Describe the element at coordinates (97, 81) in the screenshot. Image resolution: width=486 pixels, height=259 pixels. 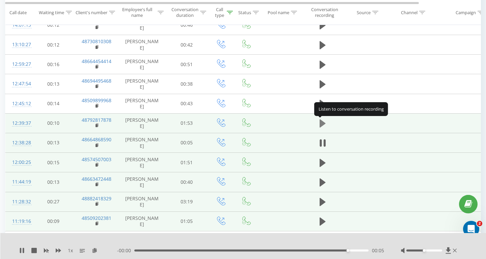
I see `a: 48694495468` at that location.